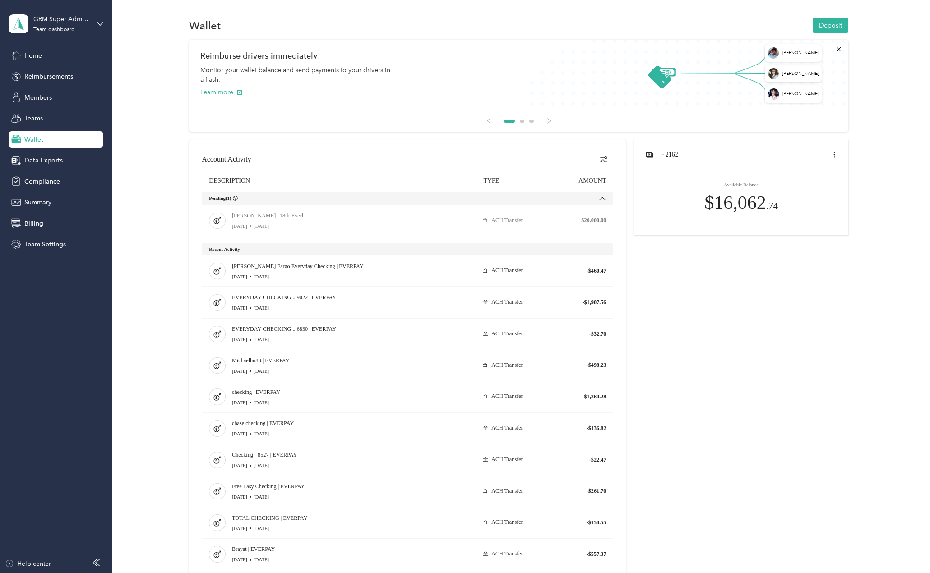 The height and width of the screenshot is (573, 930). What do you see at coordinates (297, 75) in the screenshot?
I see `div: Monitor your wallet balance and send payments to your drivers in a flash.` at bounding box center [297, 75].